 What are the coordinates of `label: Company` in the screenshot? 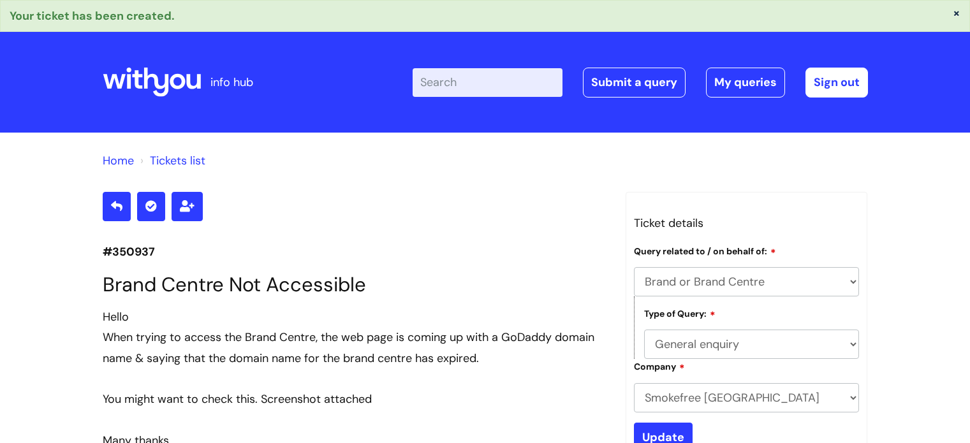 It's located at (659, 366).